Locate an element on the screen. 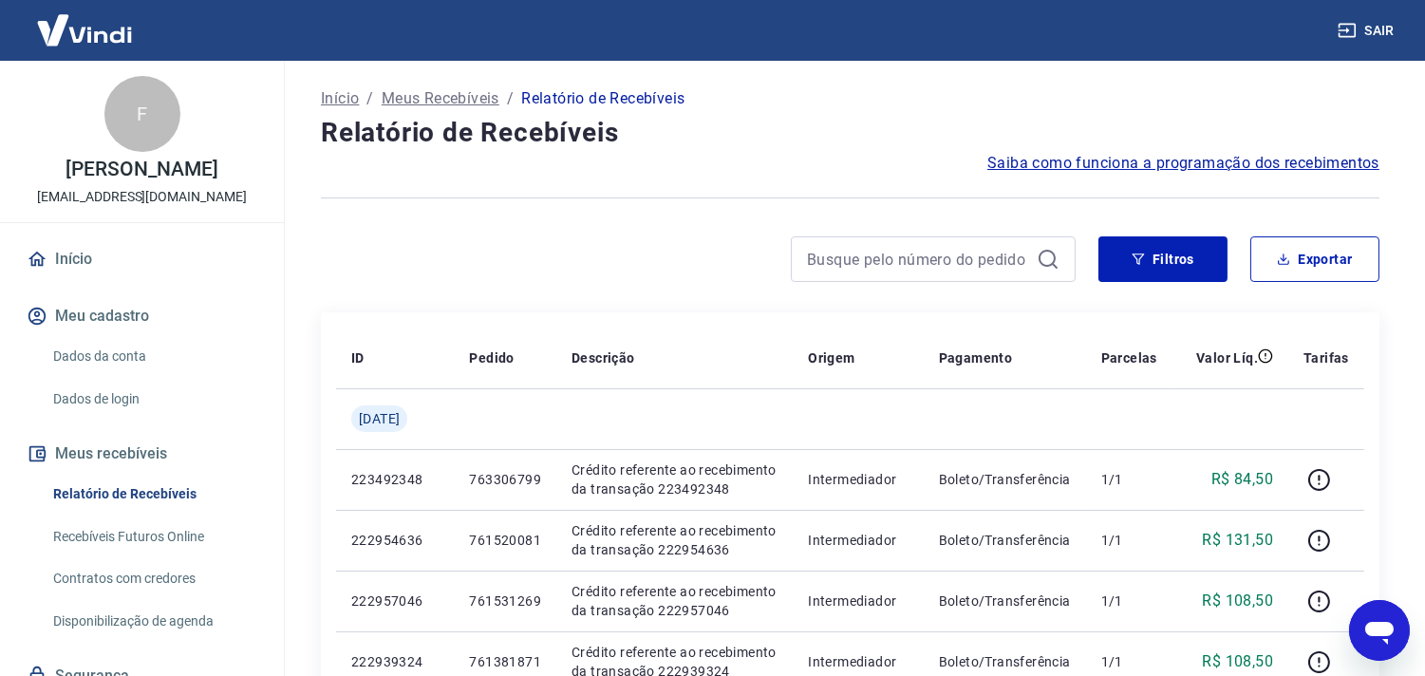 This screenshot has width=1425, height=676. p: 222939324 is located at coordinates (395, 662).